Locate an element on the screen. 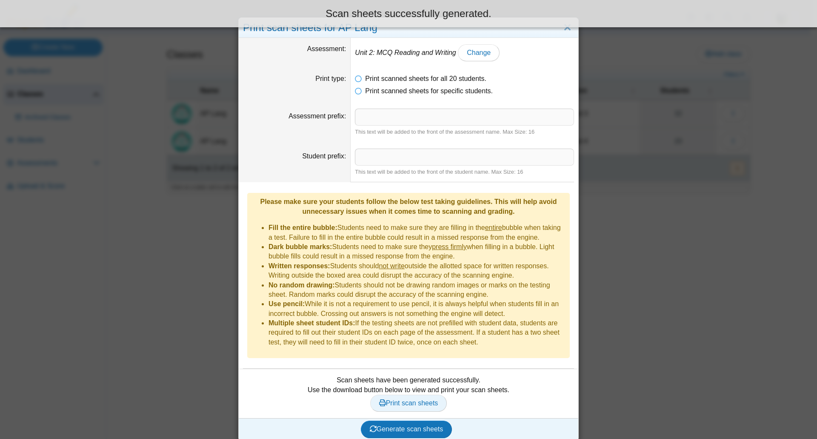  u: not write is located at coordinates (392, 266).